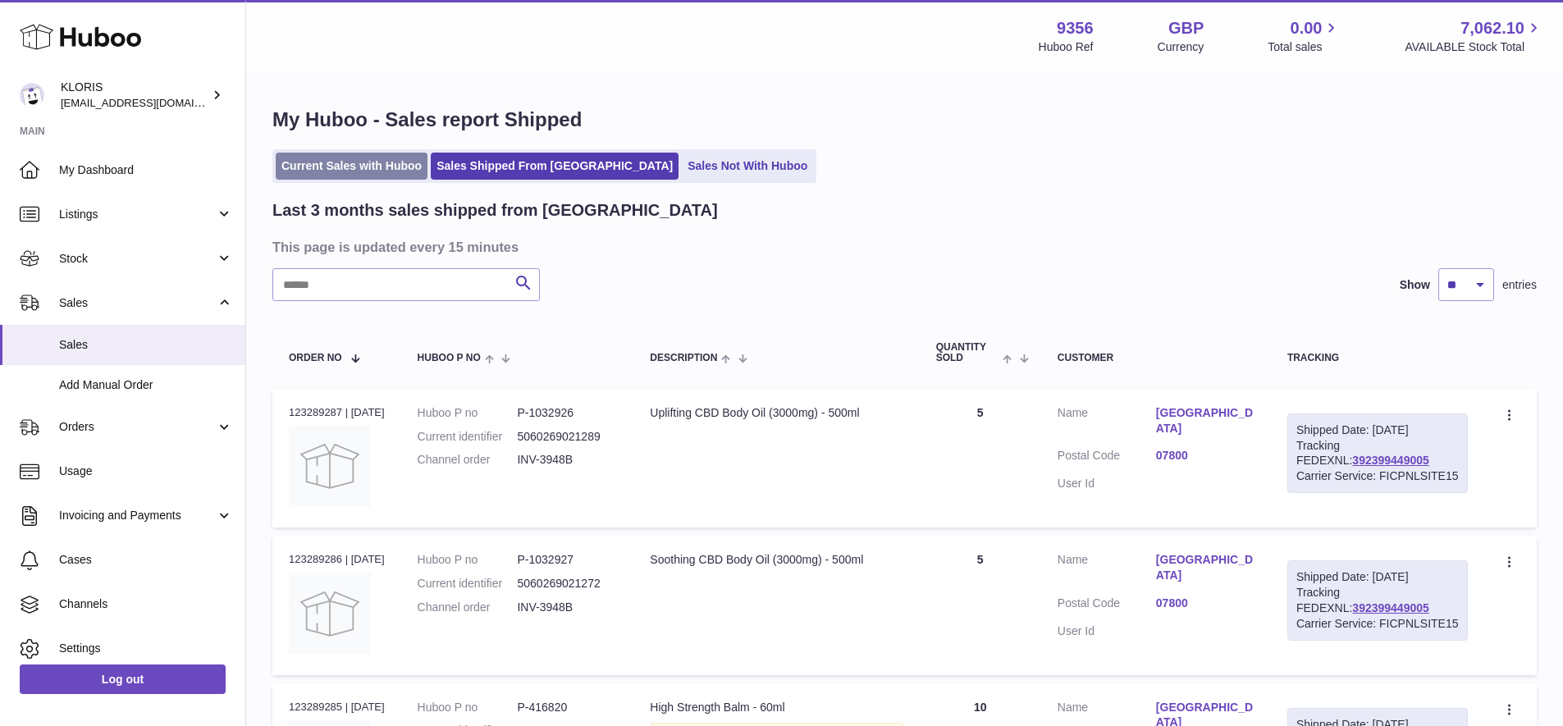 This screenshot has width=1563, height=726. Describe the element at coordinates (776, 560) in the screenshot. I see `div: Soothing CBD Body Oil (3000mg) - 500ml` at that location.